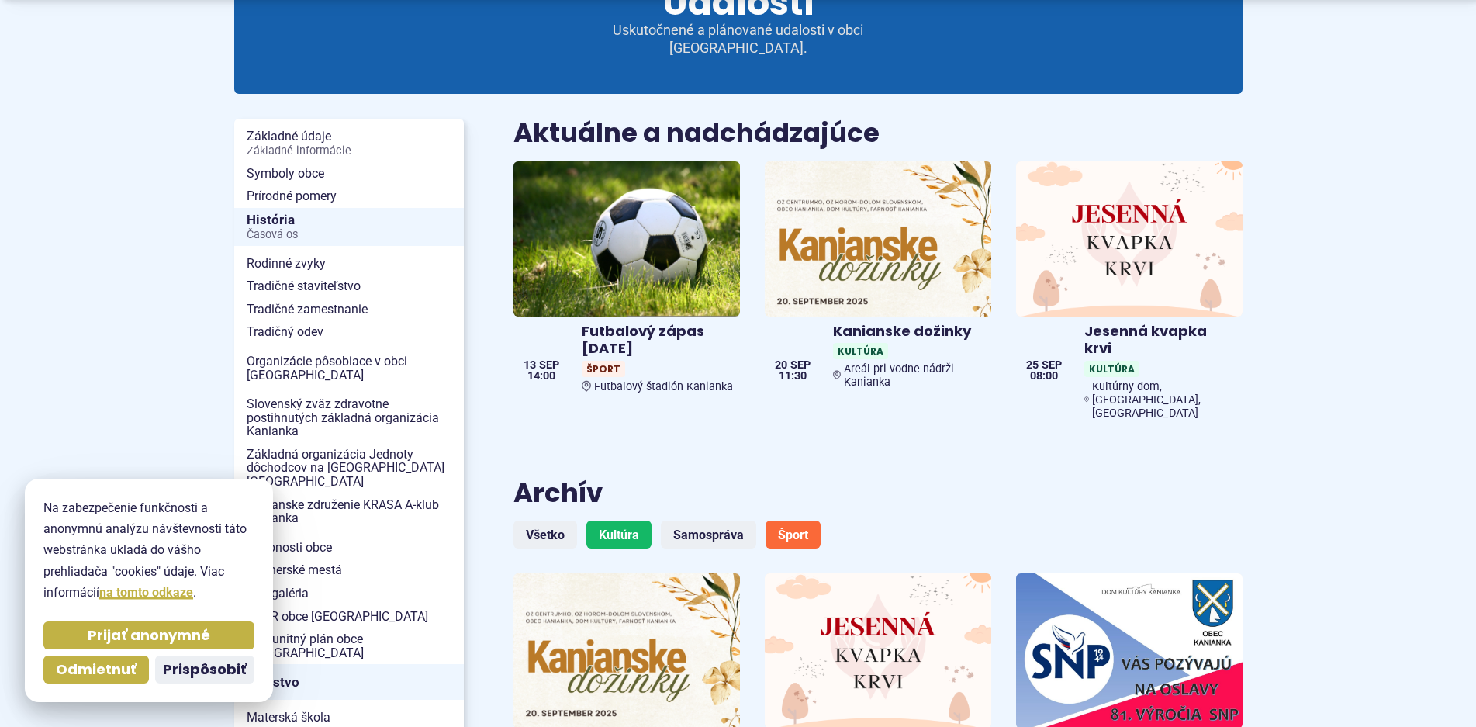  Describe the element at coordinates (349, 227) in the screenshot. I see `a: HistóriaČasová os` at that location.